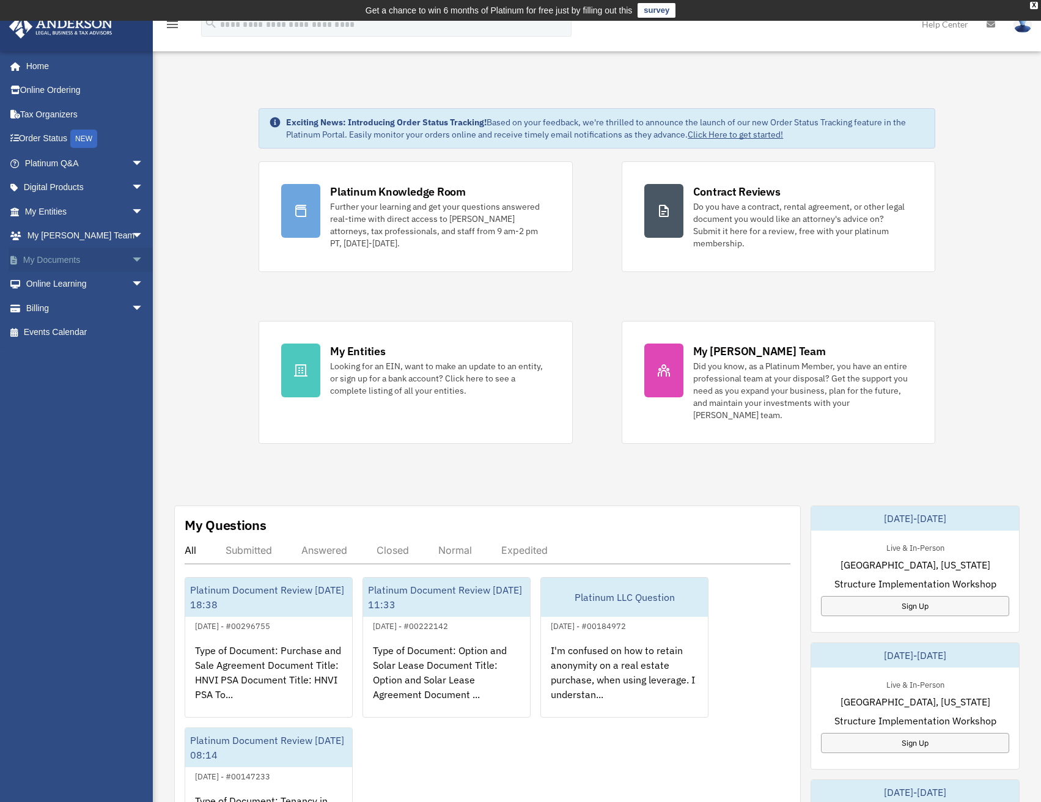  Describe the element at coordinates (392, 550) in the screenshot. I see `div: Closed` at that location.